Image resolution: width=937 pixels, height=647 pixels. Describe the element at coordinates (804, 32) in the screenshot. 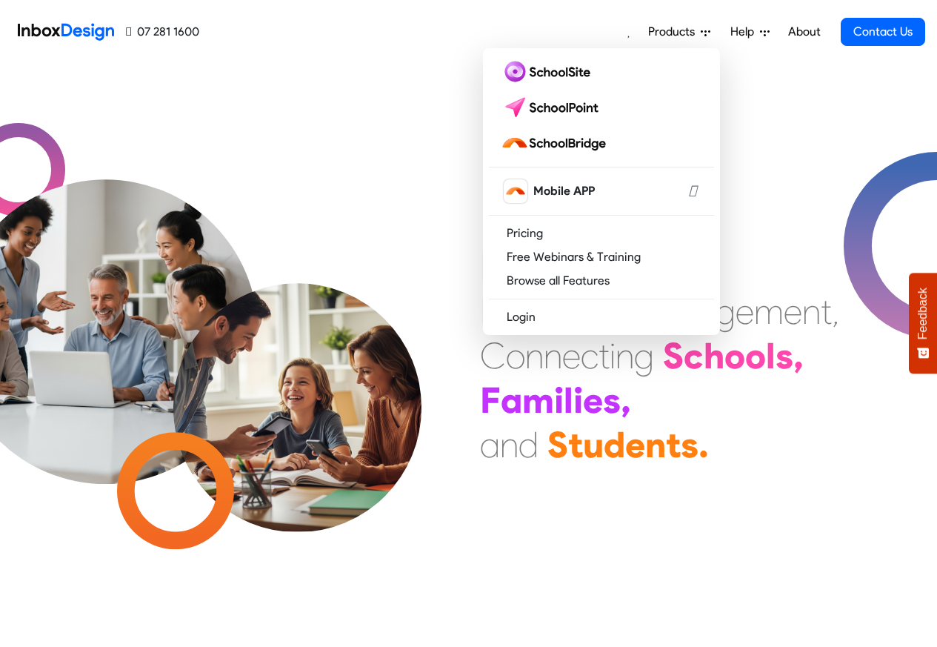

I see `a: About` at that location.